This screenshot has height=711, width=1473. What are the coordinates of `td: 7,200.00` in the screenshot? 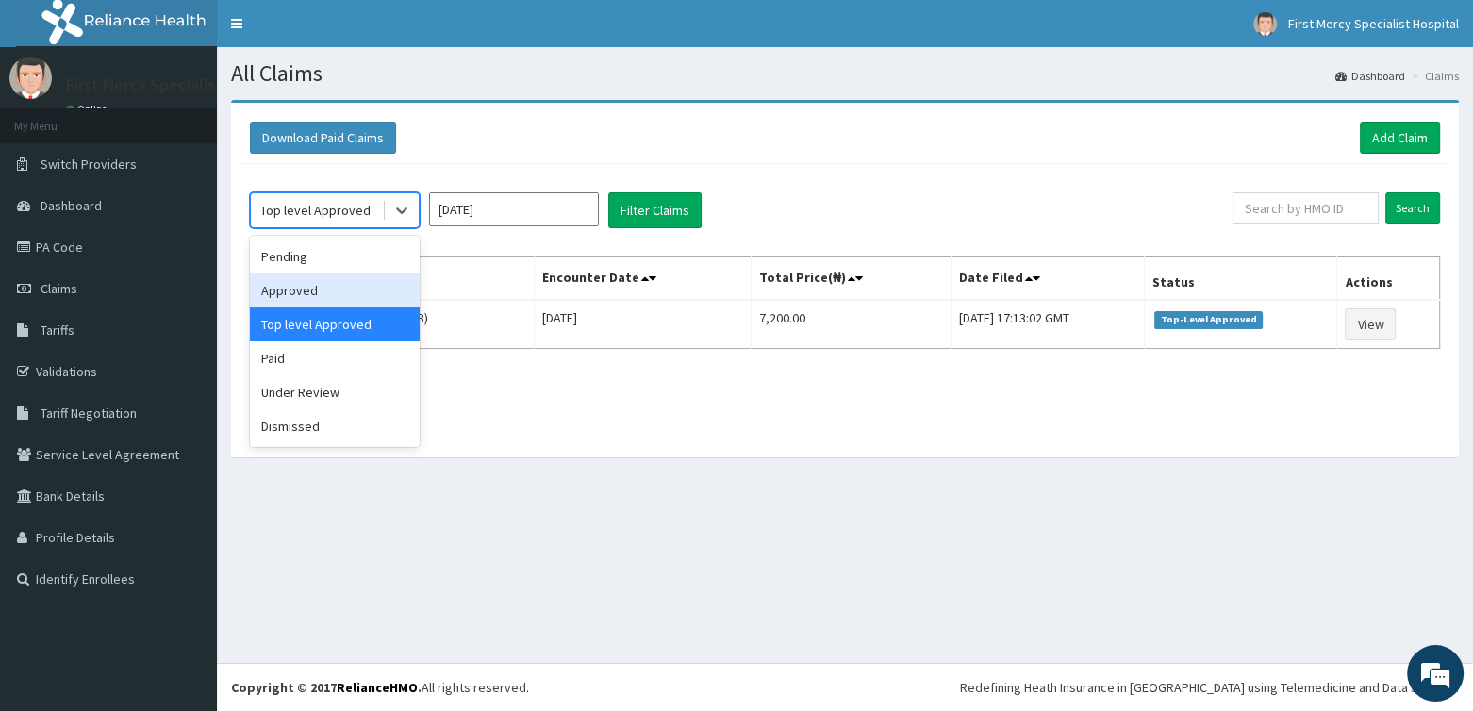 It's located at (851, 324).